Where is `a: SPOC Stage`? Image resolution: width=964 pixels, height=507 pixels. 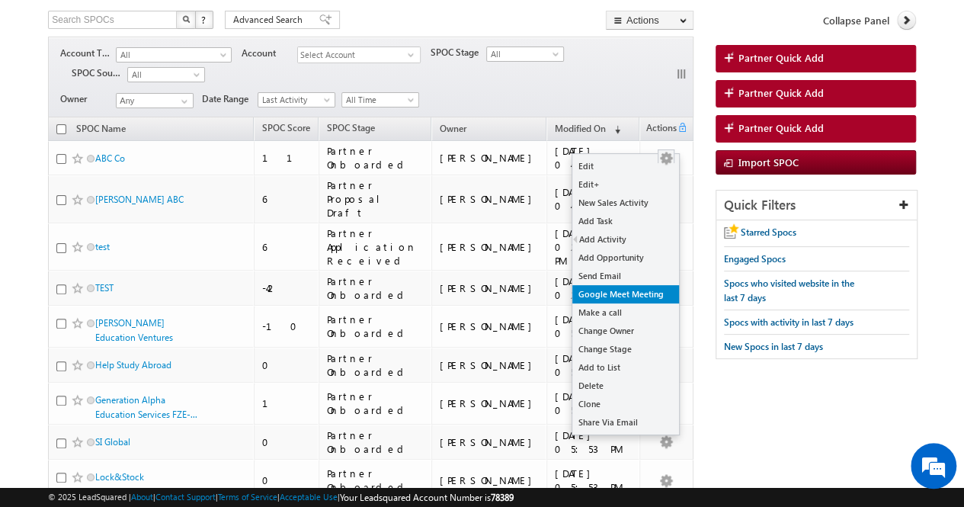
a: SPOC Stage is located at coordinates (351, 130).